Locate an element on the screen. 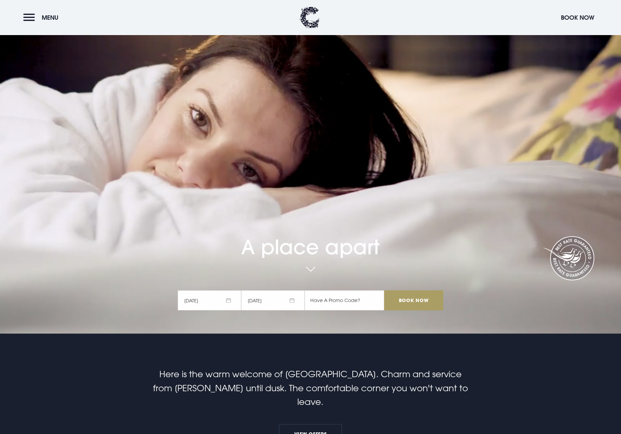 Image resolution: width=621 pixels, height=434 pixels. img: Clandeboye Lodge is located at coordinates (310, 17).